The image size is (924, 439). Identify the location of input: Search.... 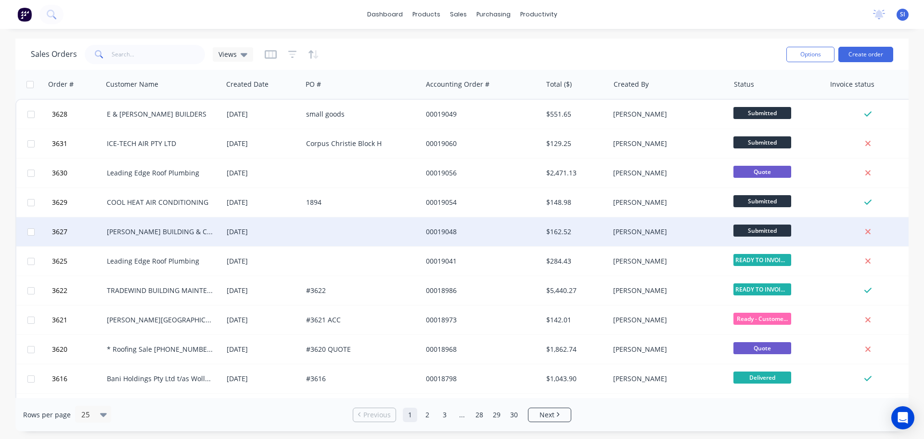
(158, 54).